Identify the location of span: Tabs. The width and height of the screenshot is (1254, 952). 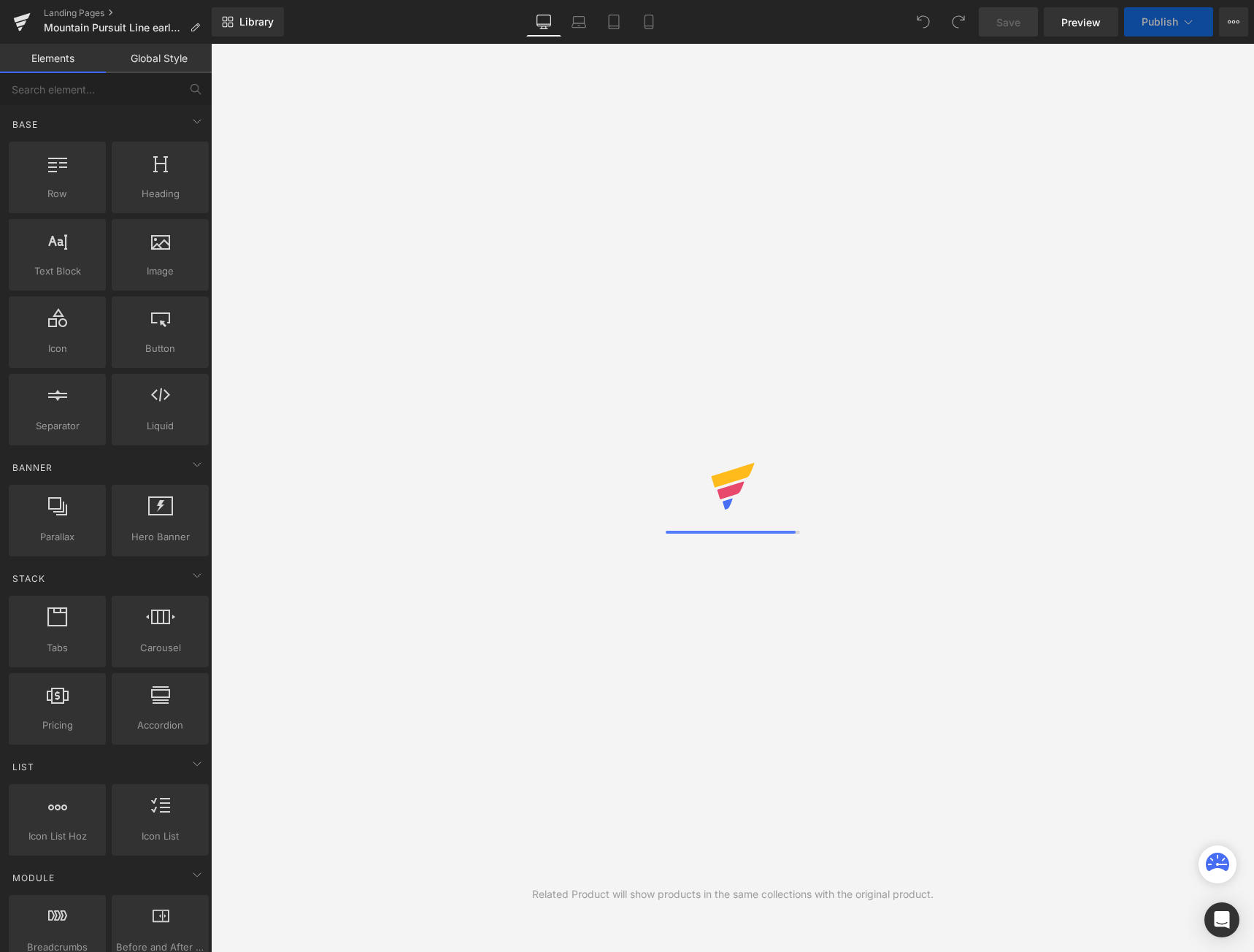
(57, 648).